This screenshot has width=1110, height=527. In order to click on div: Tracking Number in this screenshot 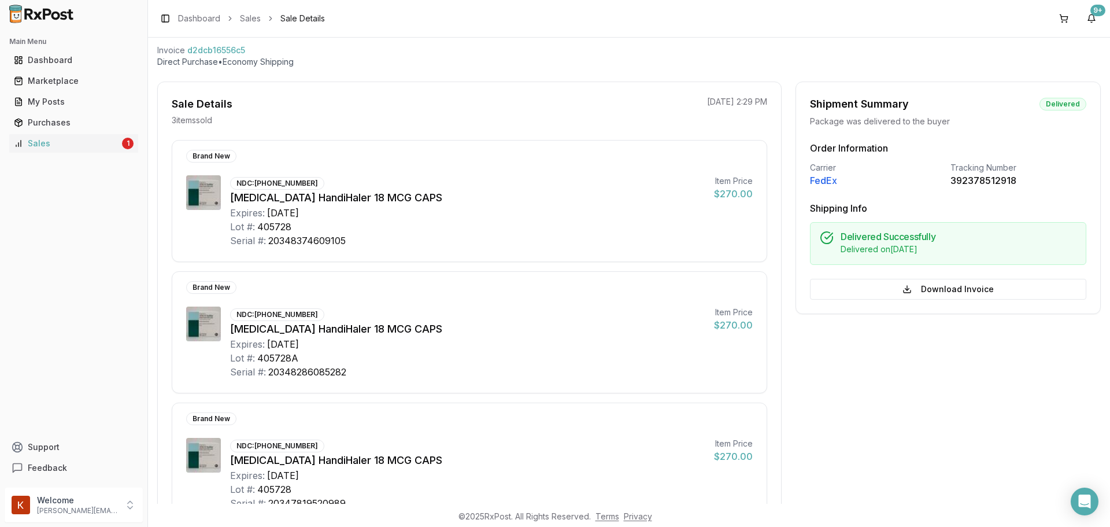, I will do `click(1018, 168)`.